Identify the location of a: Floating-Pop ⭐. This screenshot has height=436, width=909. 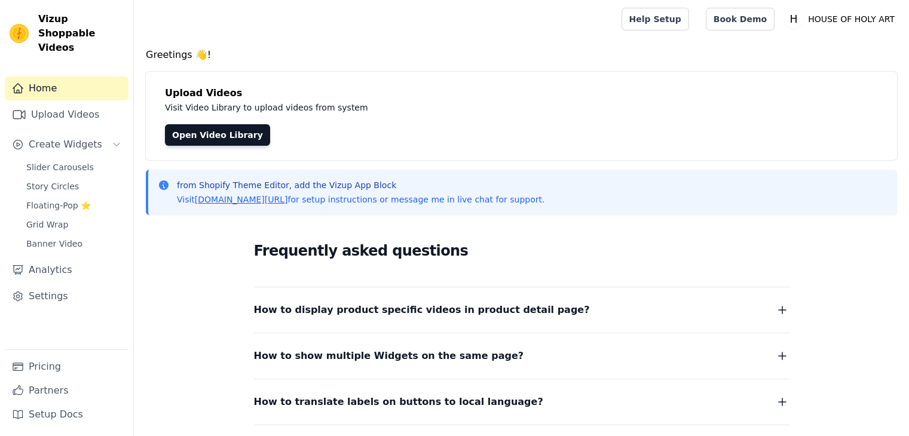
(74, 206).